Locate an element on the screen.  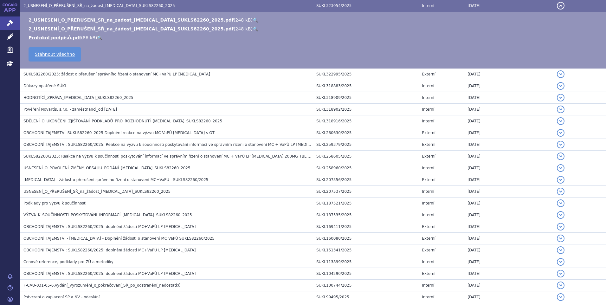
td: SUKL187535/2025 is located at coordinates (366, 215).